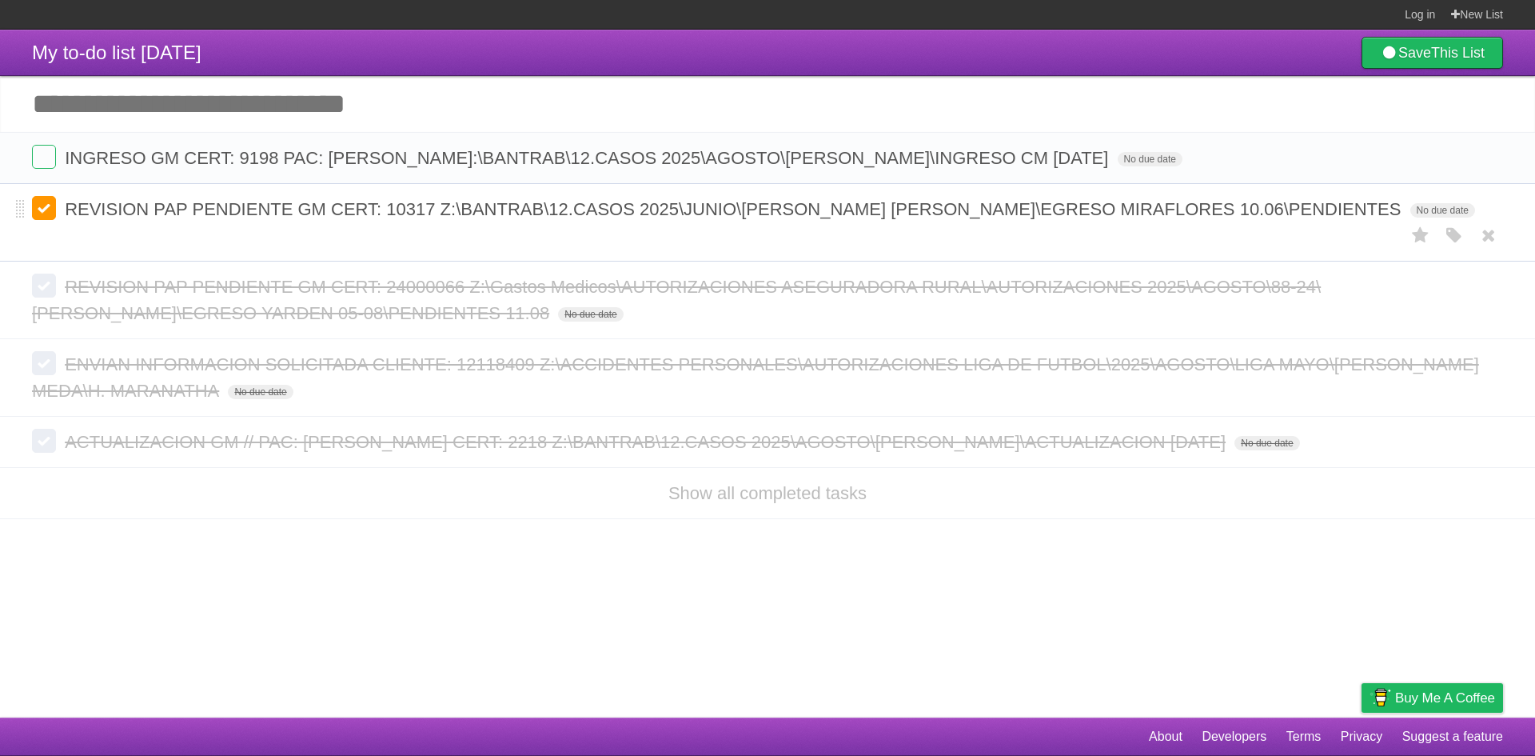 The image size is (1535, 756). I want to click on a: Terms, so click(1304, 736).